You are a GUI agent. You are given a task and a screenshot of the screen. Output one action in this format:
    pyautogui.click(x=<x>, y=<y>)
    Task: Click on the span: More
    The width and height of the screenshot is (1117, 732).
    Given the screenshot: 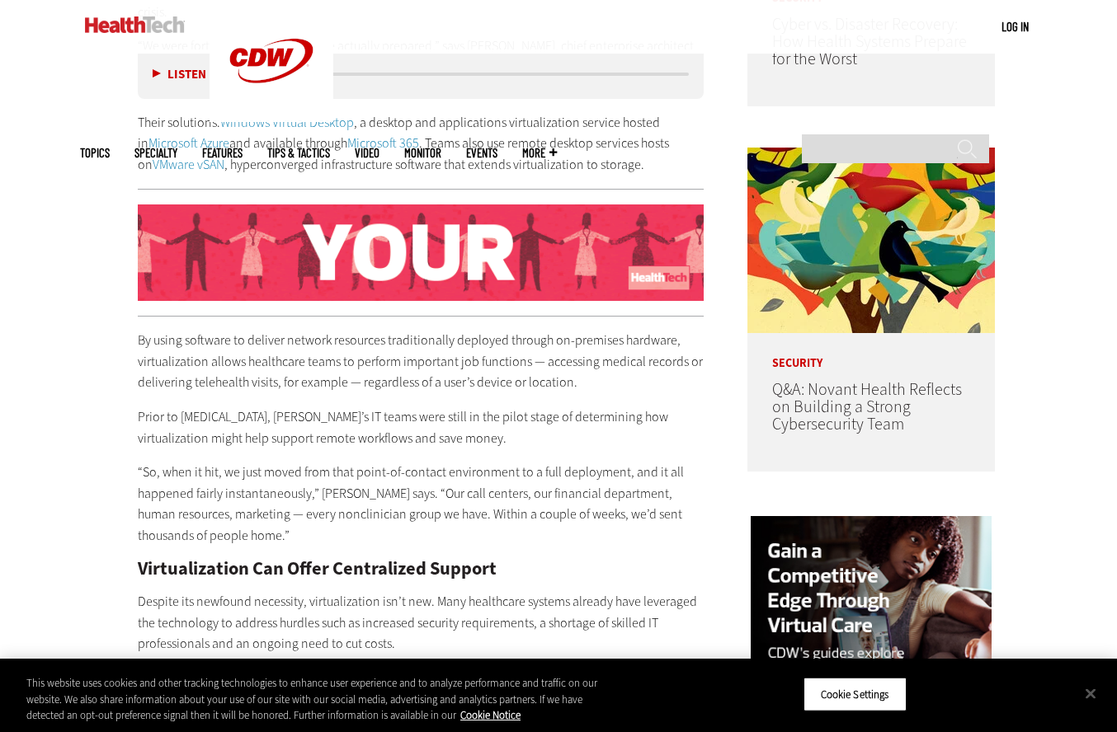 What is the action you would take?
    pyautogui.click(x=539, y=153)
    